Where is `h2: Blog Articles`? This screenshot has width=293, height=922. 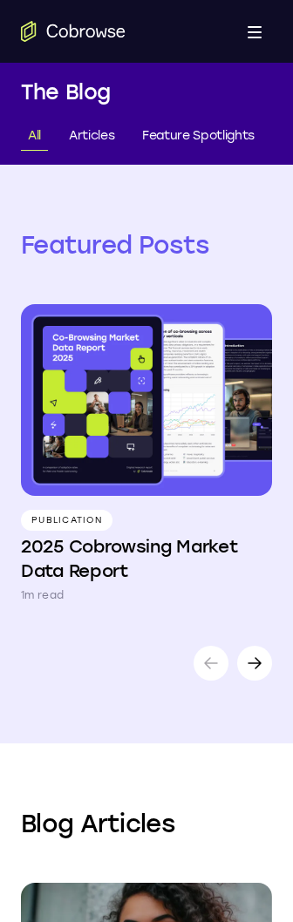 h2: Blog Articles is located at coordinates (146, 824).